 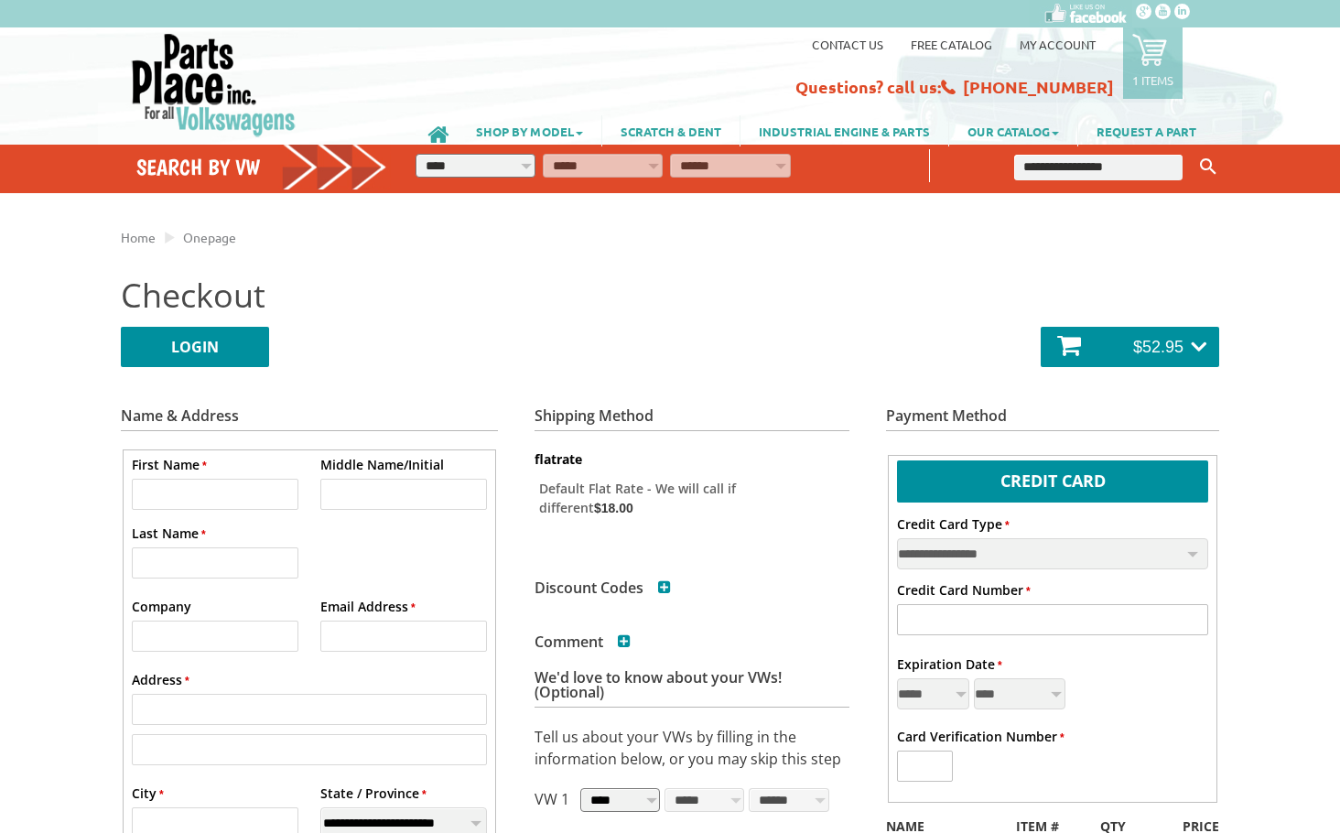 I want to click on span: Onepage, so click(x=210, y=237).